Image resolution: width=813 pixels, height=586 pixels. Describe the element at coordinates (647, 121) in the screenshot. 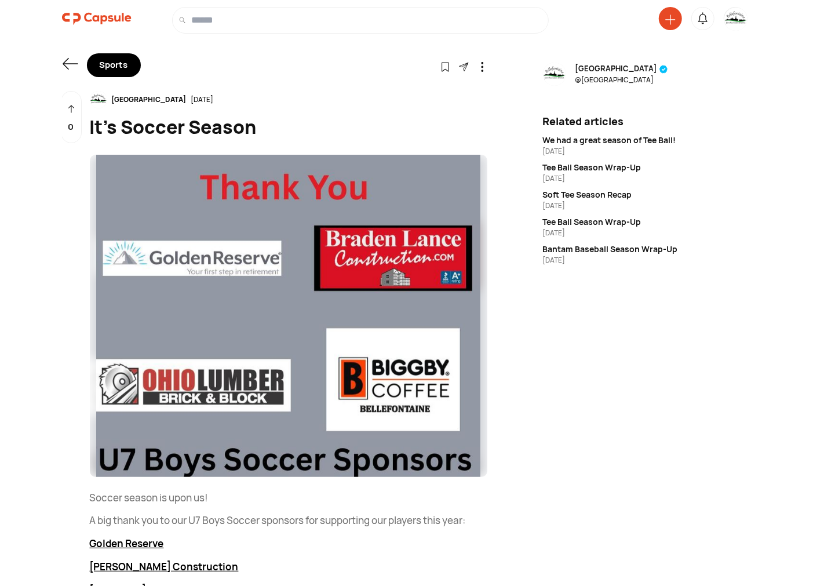

I see `div: Related articles` at that location.